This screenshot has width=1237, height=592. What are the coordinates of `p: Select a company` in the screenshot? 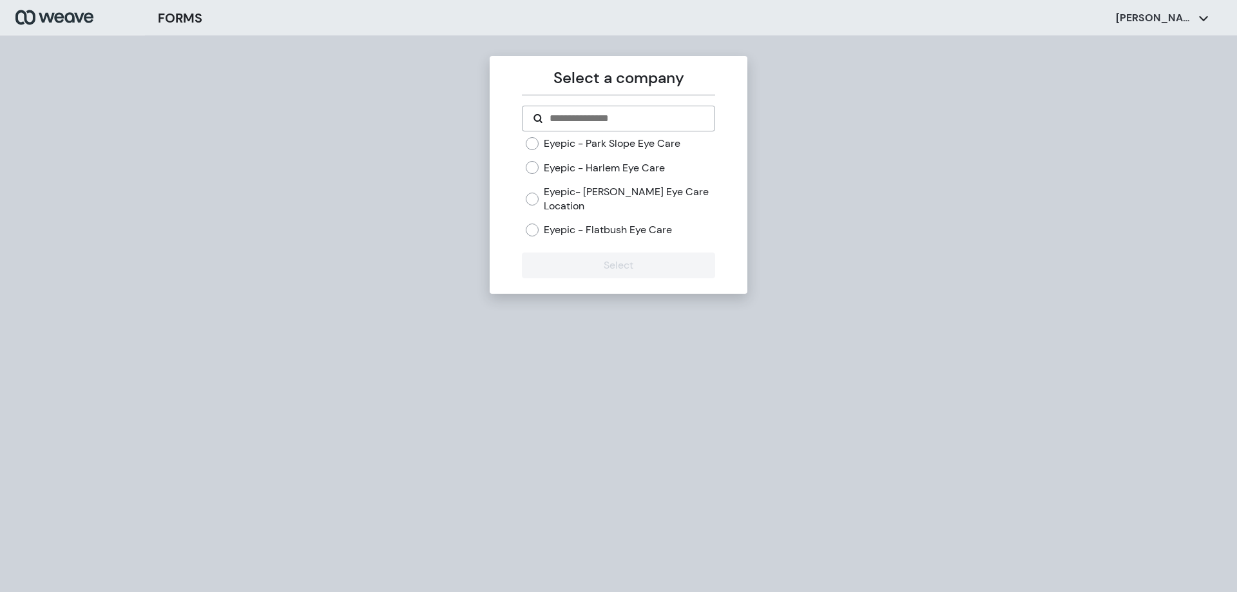 It's located at (618, 78).